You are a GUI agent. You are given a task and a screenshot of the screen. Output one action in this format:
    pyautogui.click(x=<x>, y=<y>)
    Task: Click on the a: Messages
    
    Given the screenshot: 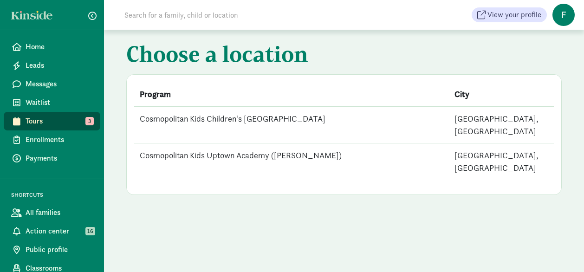 What is the action you would take?
    pyautogui.click(x=52, y=84)
    